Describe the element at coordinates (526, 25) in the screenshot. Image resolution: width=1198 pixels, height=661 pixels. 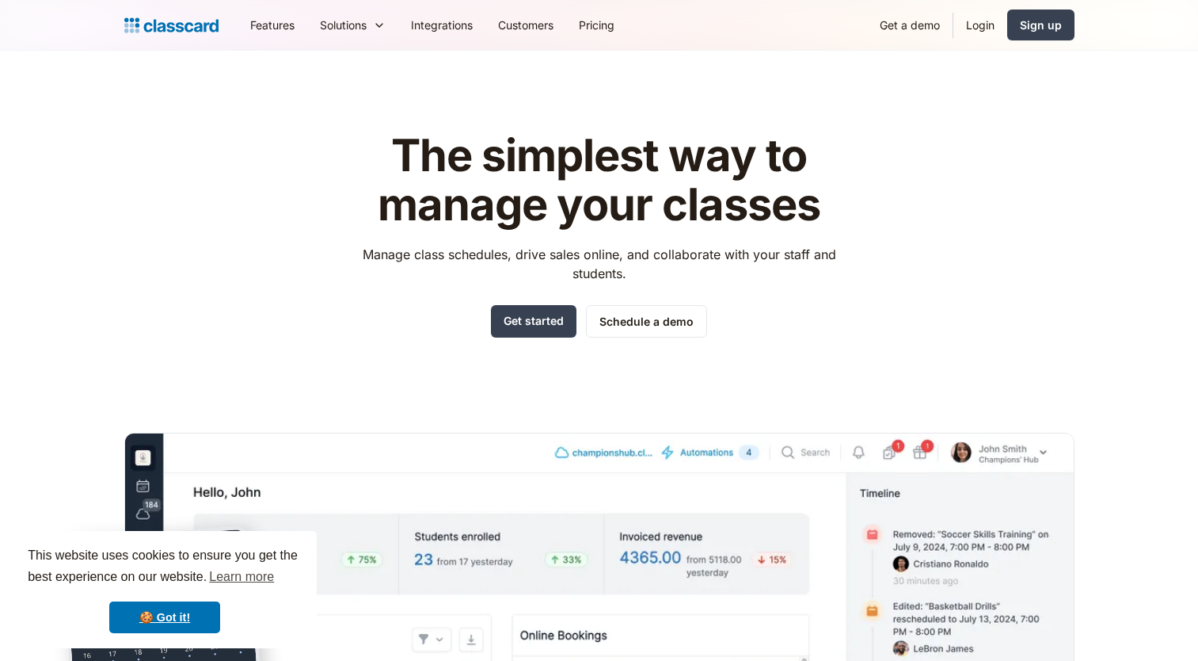
I see `a: Customers` at that location.